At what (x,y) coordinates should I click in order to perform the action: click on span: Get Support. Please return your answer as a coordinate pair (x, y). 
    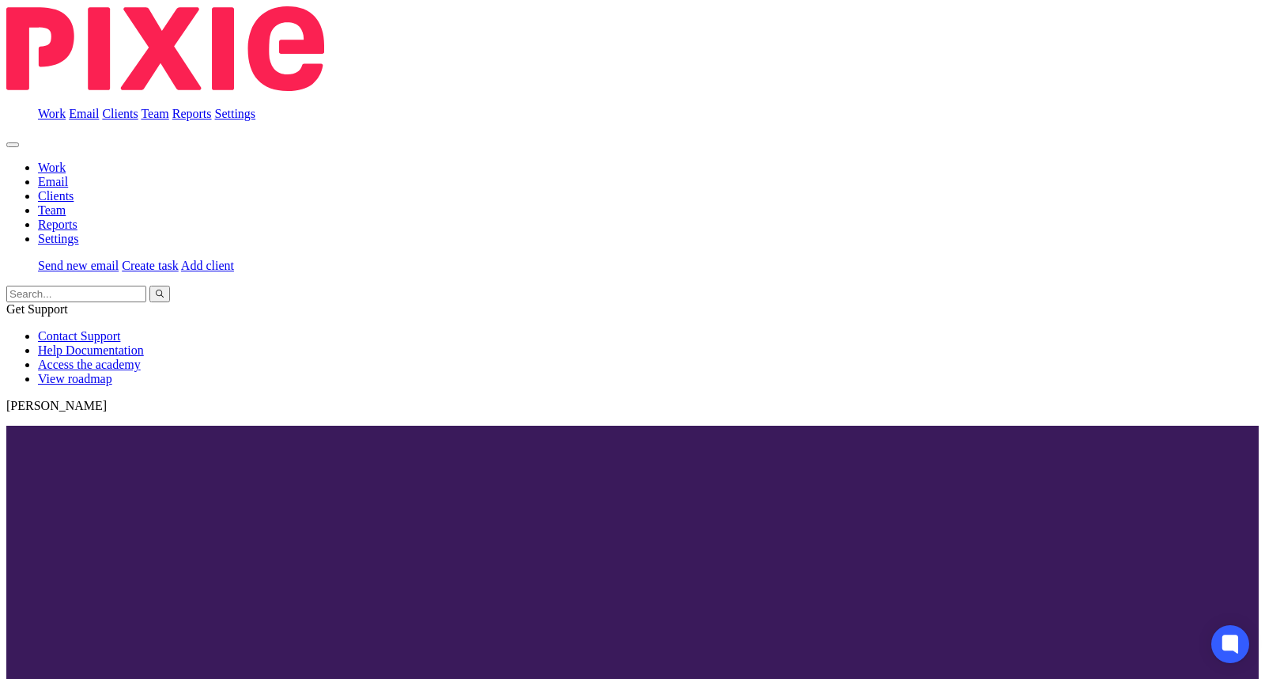
    Looking at the image, I should click on (37, 308).